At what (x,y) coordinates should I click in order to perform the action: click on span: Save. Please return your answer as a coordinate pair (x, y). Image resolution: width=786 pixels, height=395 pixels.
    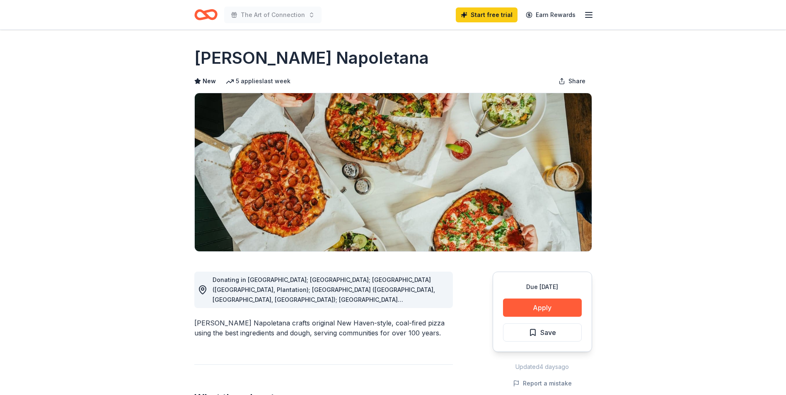
    Looking at the image, I should click on (548, 333).